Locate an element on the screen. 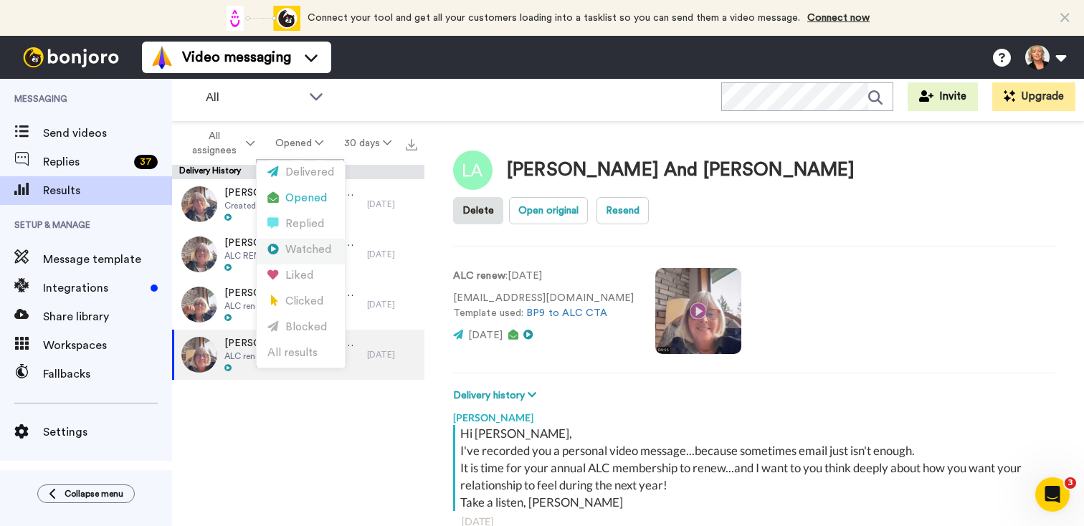 The image size is (1084, 526). img: bj-logo-header-white.svg is located at coordinates (71, 57).